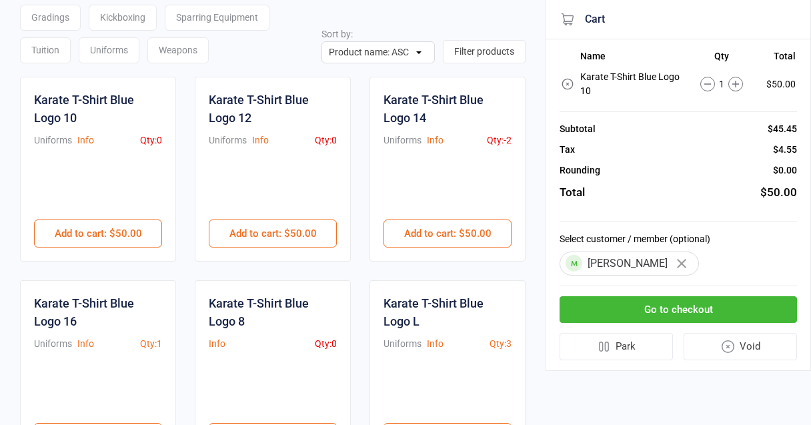 Image resolution: width=811 pixels, height=425 pixels. Describe the element at coordinates (567, 149) in the screenshot. I see `div: Tax` at that location.